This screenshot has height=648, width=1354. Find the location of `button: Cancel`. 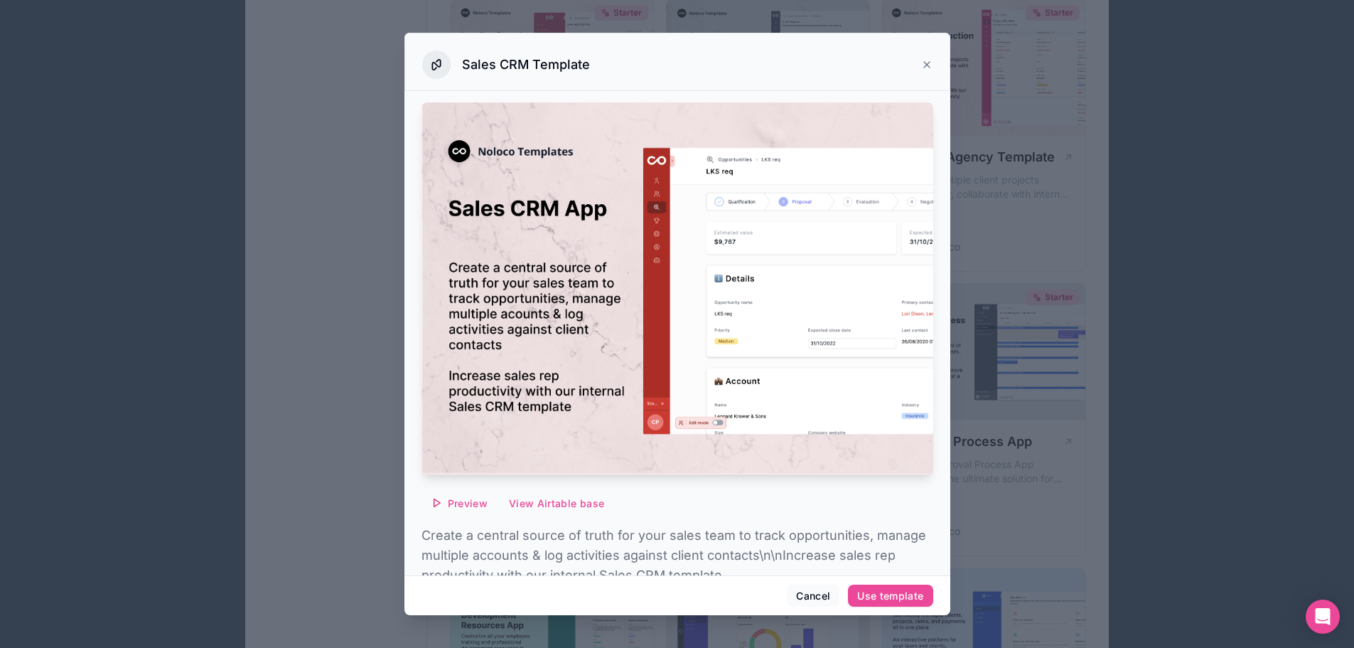

button: Cancel is located at coordinates (813, 596).